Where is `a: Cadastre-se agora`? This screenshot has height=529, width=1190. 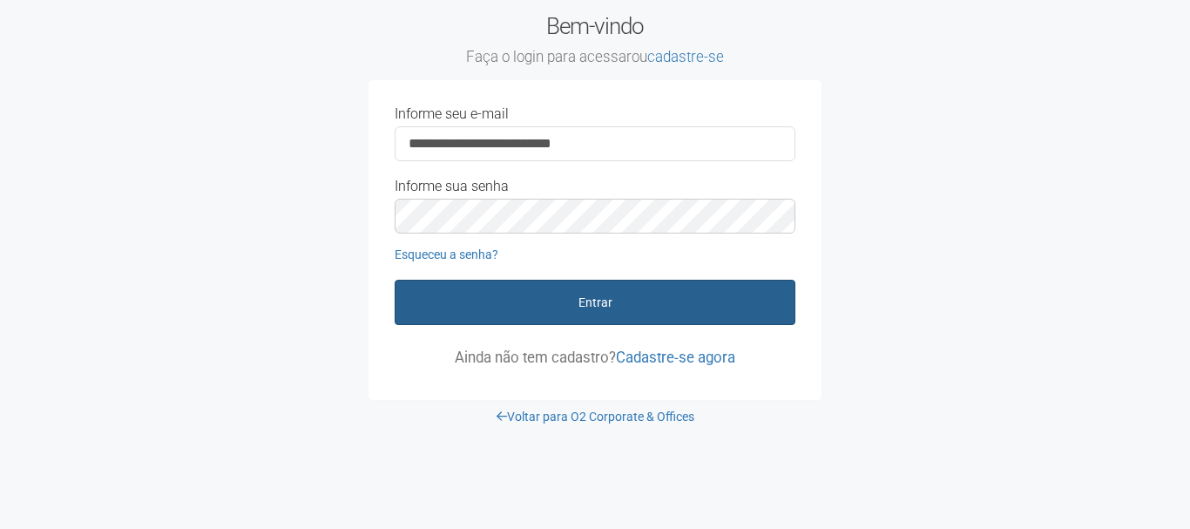
a: Cadastre-se agora is located at coordinates (675, 357).